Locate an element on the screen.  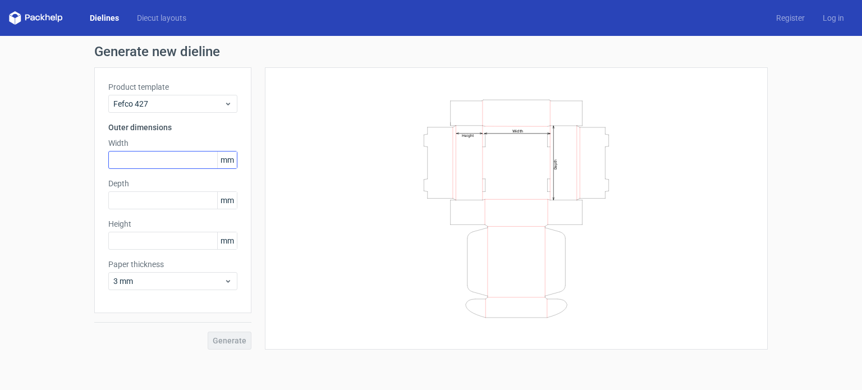
h3: Outer dimensions is located at coordinates (173, 127).